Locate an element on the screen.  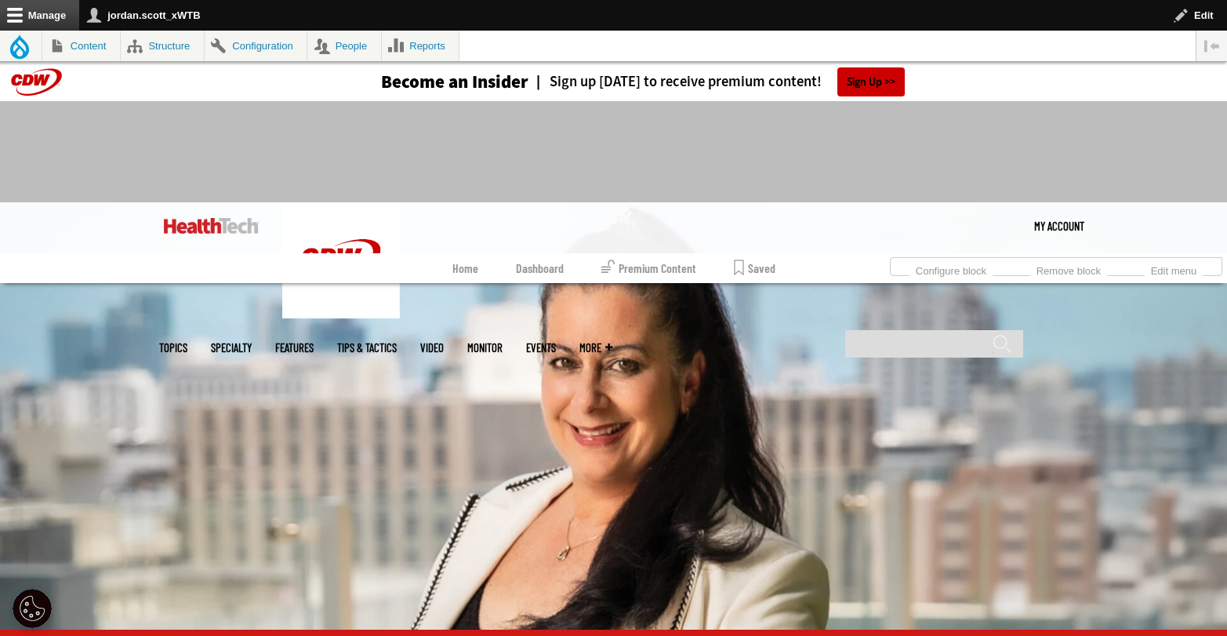
a: Sign Up is located at coordinates (871, 82).